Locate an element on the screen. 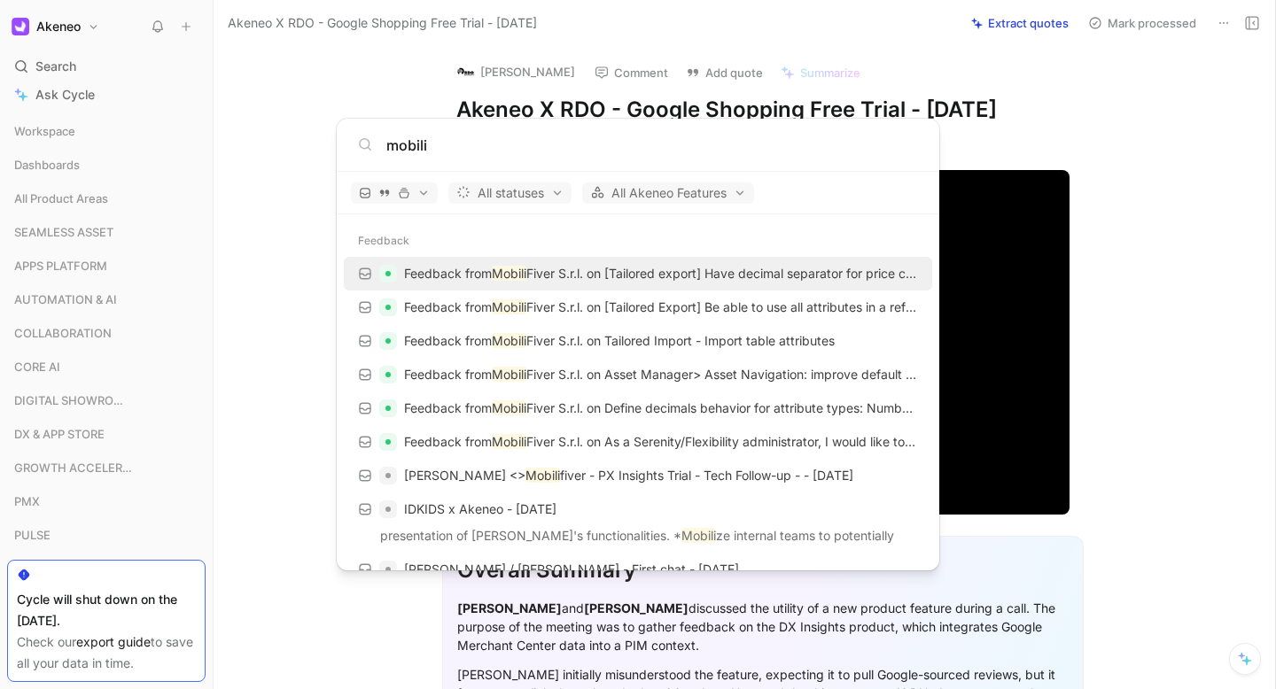 The image size is (1276, 689). a: Feedback fromMobiliFiver S.r.l. on Asset Manager> Asset Navigation: improve default view : "list"... is located at coordinates (638, 375).